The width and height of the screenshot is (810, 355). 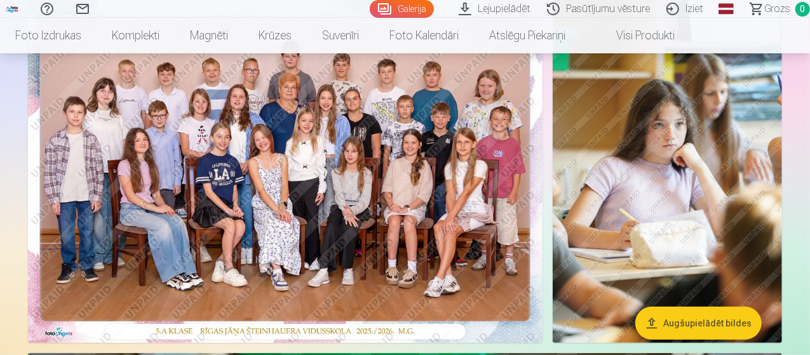 What do you see at coordinates (135, 36) in the screenshot?
I see `a: Komplekti` at bounding box center [135, 36].